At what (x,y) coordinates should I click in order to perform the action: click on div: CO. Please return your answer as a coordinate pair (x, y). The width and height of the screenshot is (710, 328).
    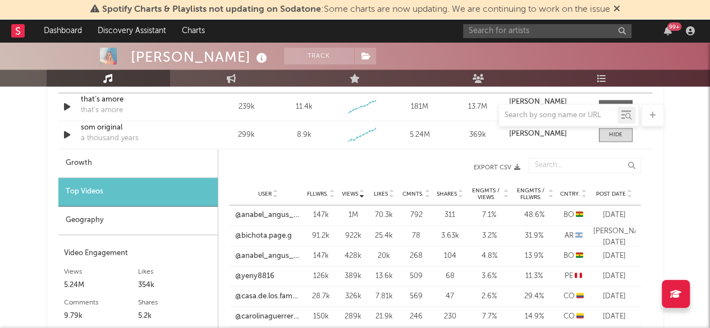
    Looking at the image, I should click on (574, 317).